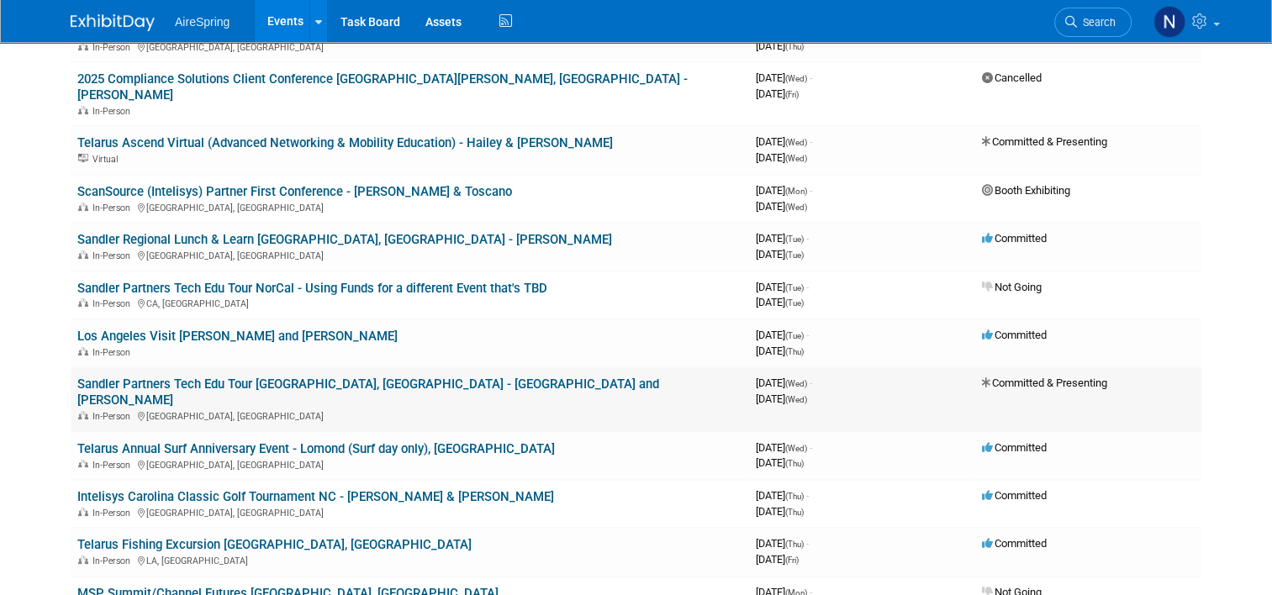 The height and width of the screenshot is (595, 1272). What do you see at coordinates (1012, 287) in the screenshot?
I see `span: Not Going` at bounding box center [1012, 287].